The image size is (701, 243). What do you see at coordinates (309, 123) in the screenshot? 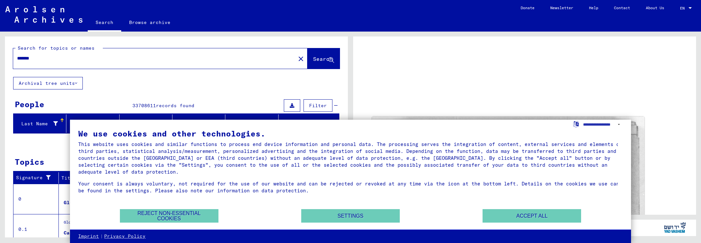
I see `mat-header-cell: Prisoner #` at bounding box center [309, 123].